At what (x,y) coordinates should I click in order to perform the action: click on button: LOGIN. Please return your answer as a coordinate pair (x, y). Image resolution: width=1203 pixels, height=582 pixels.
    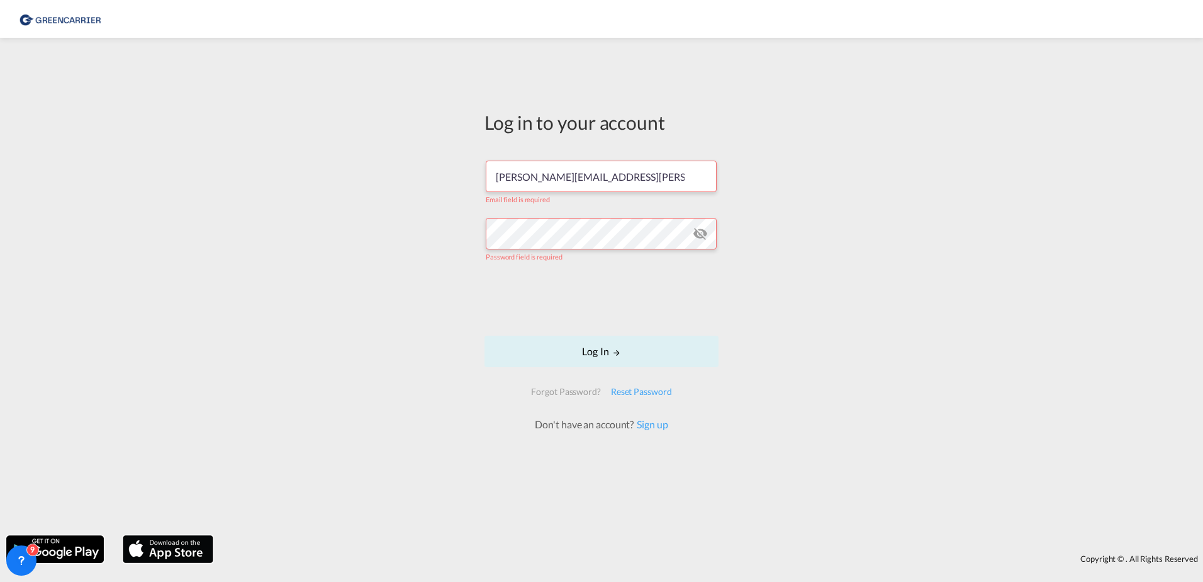
    Looking at the image, I should click on (602, 351).